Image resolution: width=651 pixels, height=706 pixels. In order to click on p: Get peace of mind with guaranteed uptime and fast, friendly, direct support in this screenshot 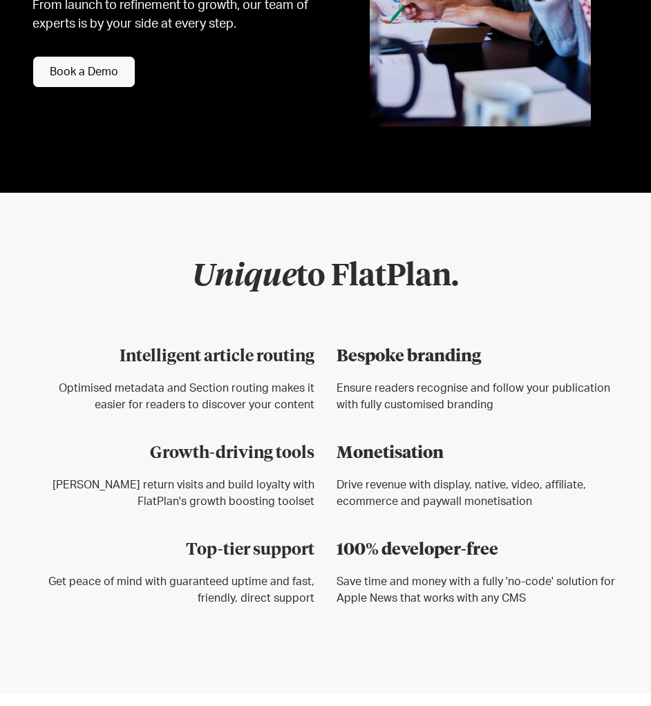, I will do `click(173, 590)`.